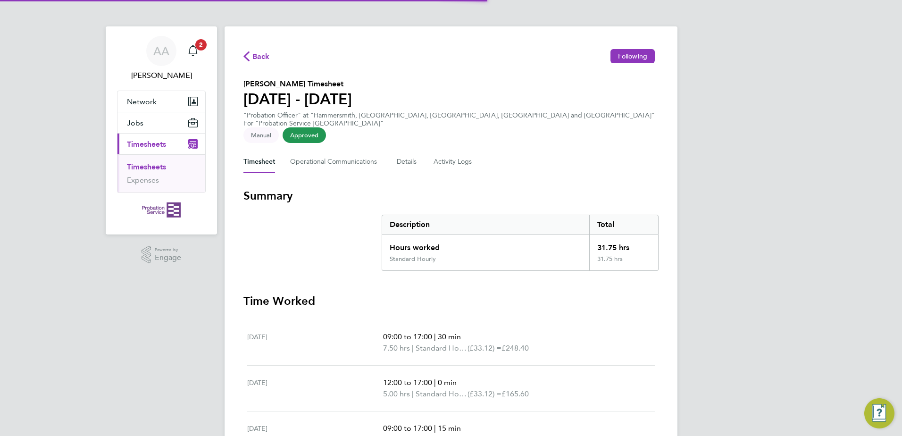 This screenshot has height=436, width=902. Describe the element at coordinates (407, 382) in the screenshot. I see `span: 12:00 to 17:00` at that location.